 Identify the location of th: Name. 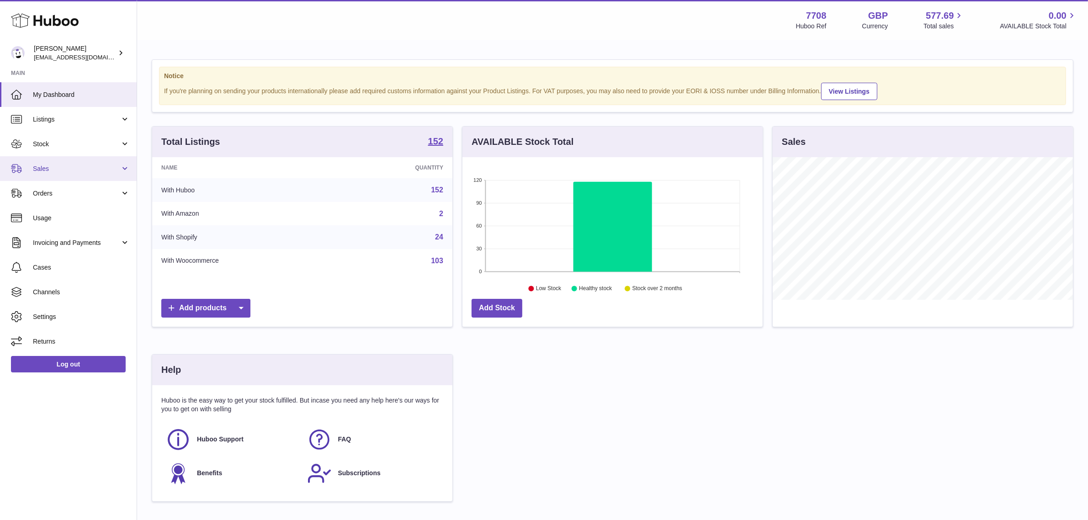
(245, 168).